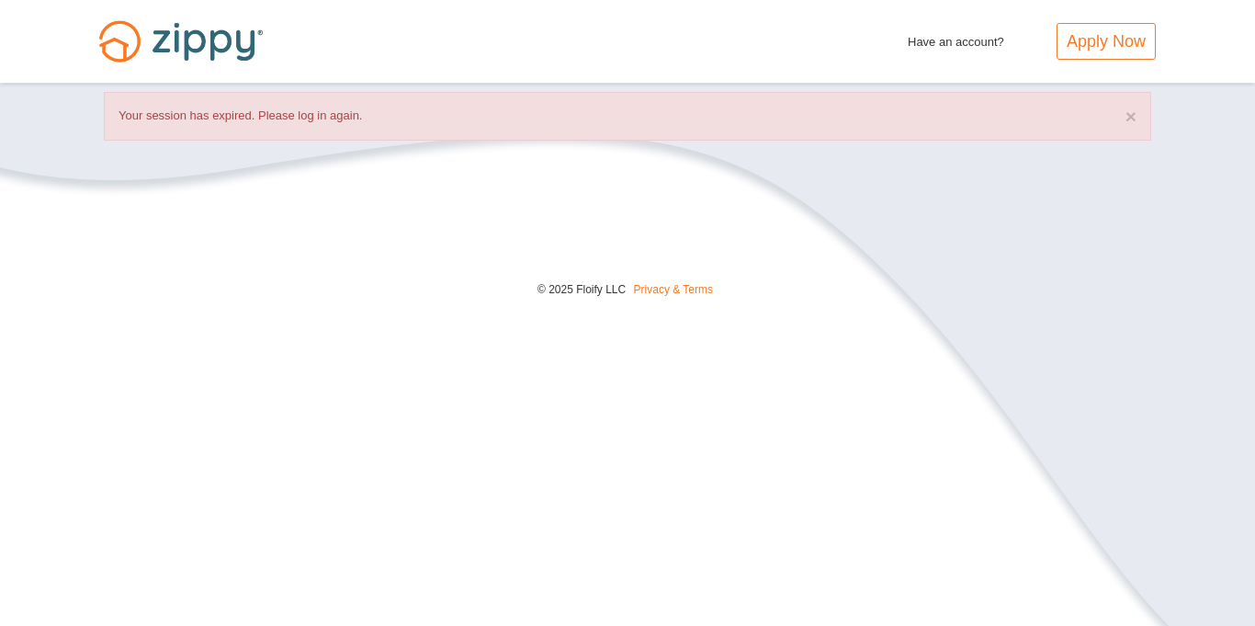  Describe the element at coordinates (628, 116) in the screenshot. I see `div: Your session has expired. Please log in again.` at that location.